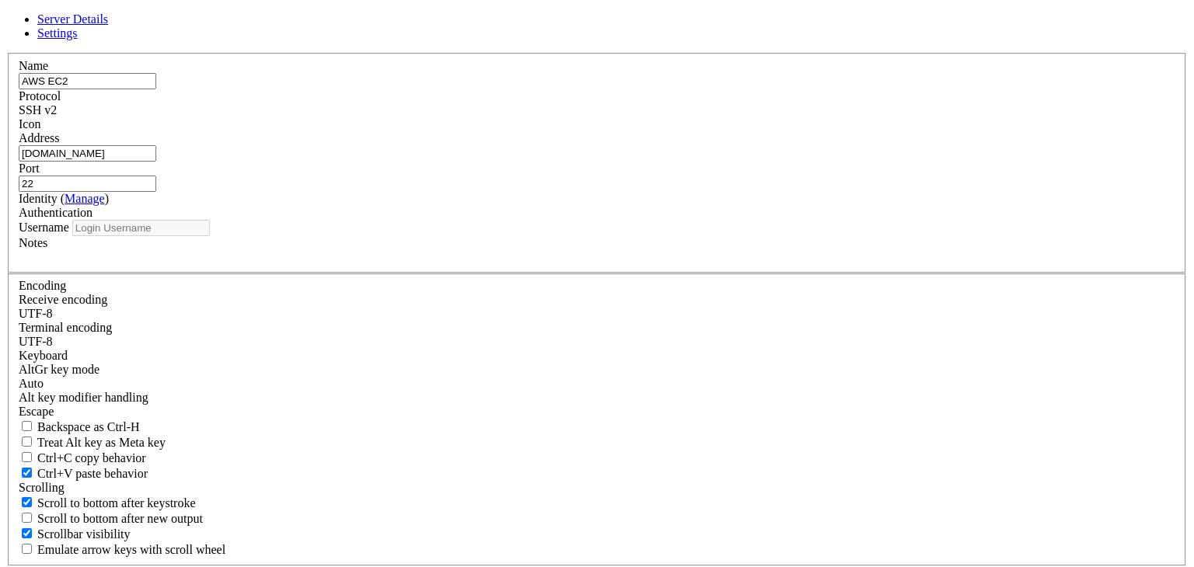 Image resolution: width=1194 pixels, height=567 pixels. I want to click on label: Username, so click(44, 227).